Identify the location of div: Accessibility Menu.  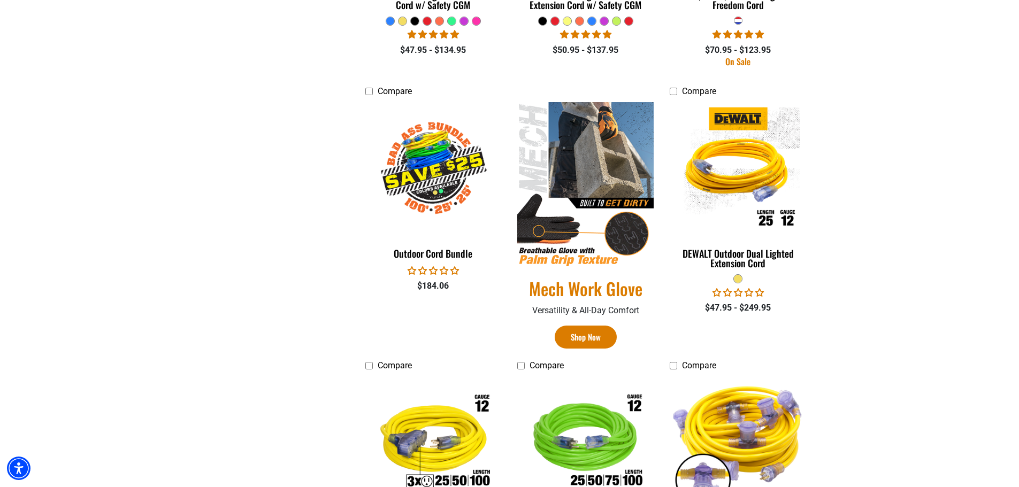
(19, 469).